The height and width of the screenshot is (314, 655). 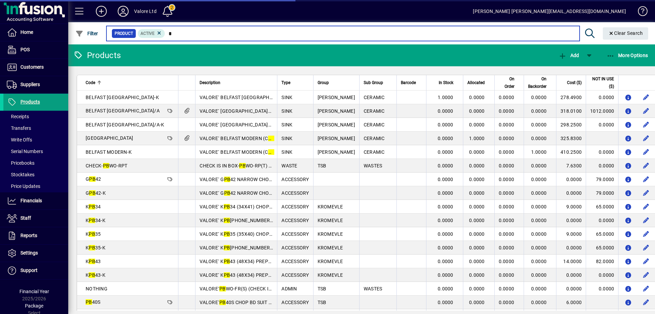 What do you see at coordinates (36, 32) in the screenshot?
I see `a: Home` at bounding box center [36, 32].